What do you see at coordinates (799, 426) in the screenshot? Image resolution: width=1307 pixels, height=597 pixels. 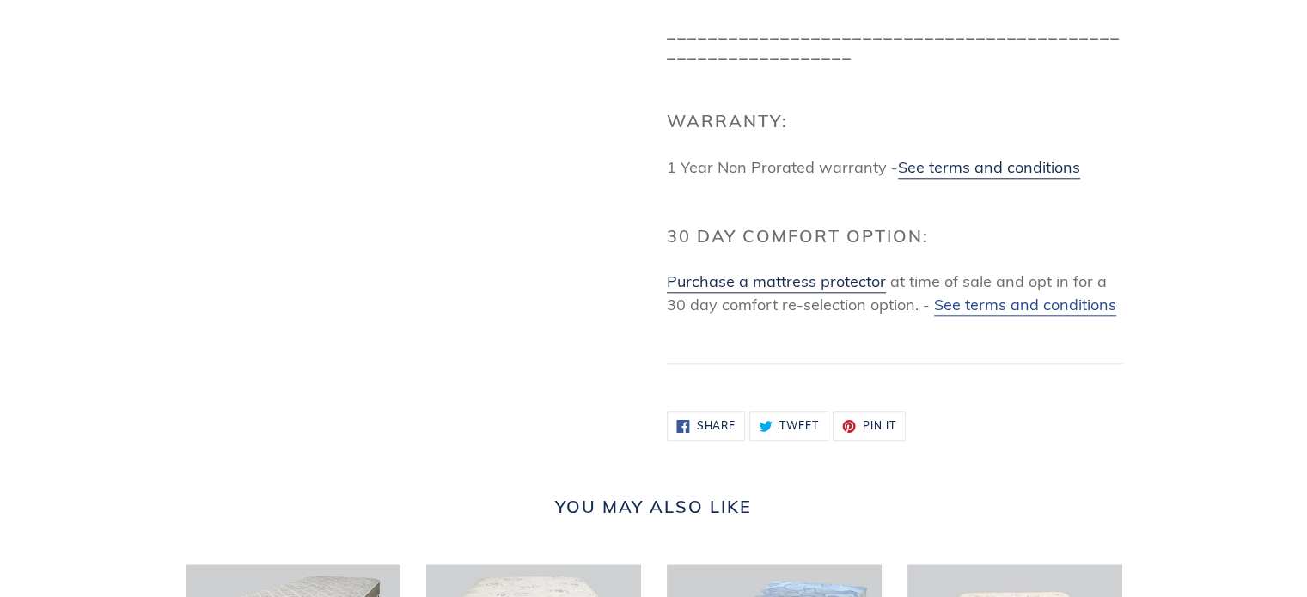 I see `span: Tweet` at bounding box center [799, 426].